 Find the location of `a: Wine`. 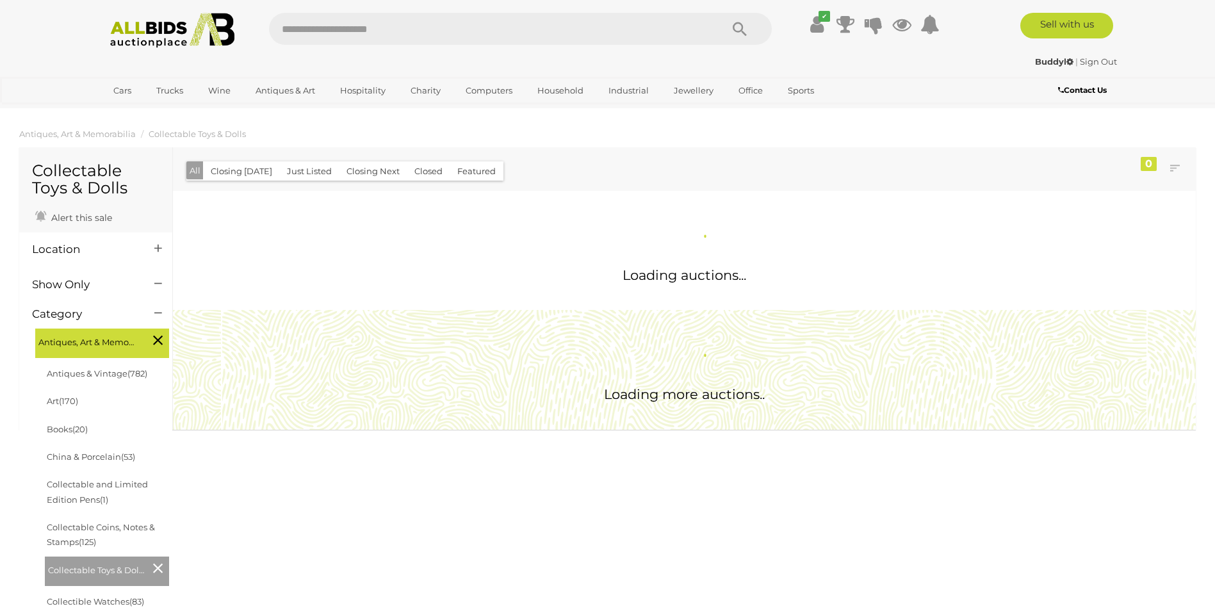

a: Wine is located at coordinates (219, 90).